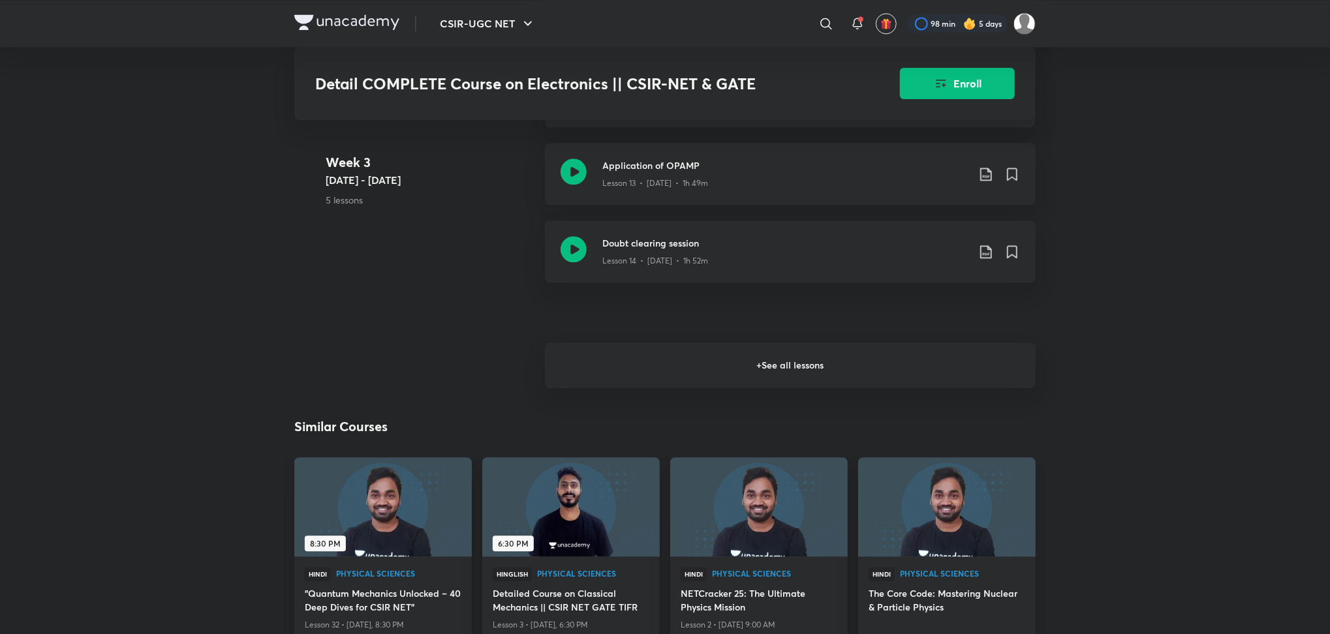  What do you see at coordinates (571, 602) in the screenshot?
I see `h4: Detailed Course on Classical Mechanics || CSIR NET GATE TIFR` at bounding box center [571, 602].